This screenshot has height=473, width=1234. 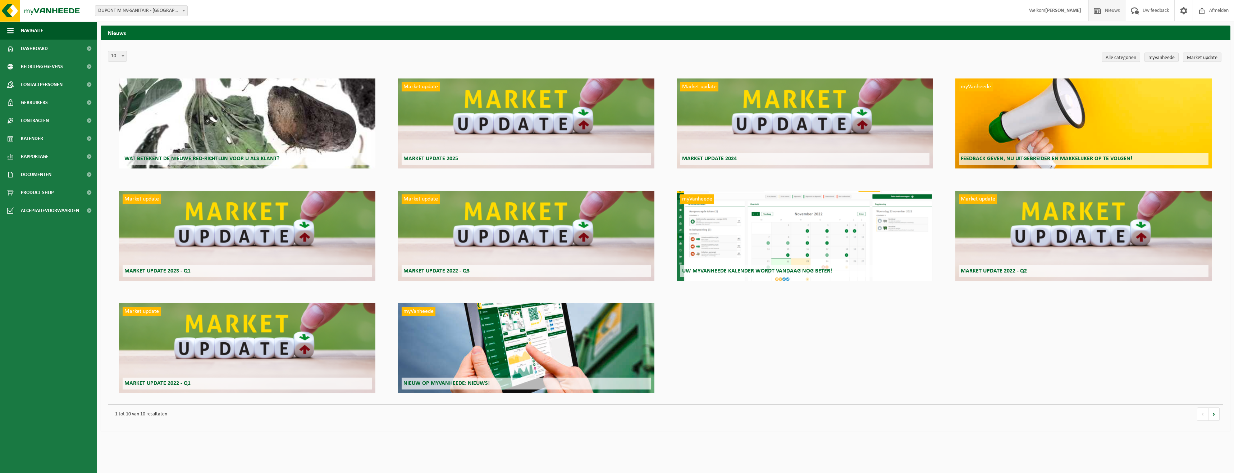 I want to click on a: myVanheede, so click(x=1161, y=57).